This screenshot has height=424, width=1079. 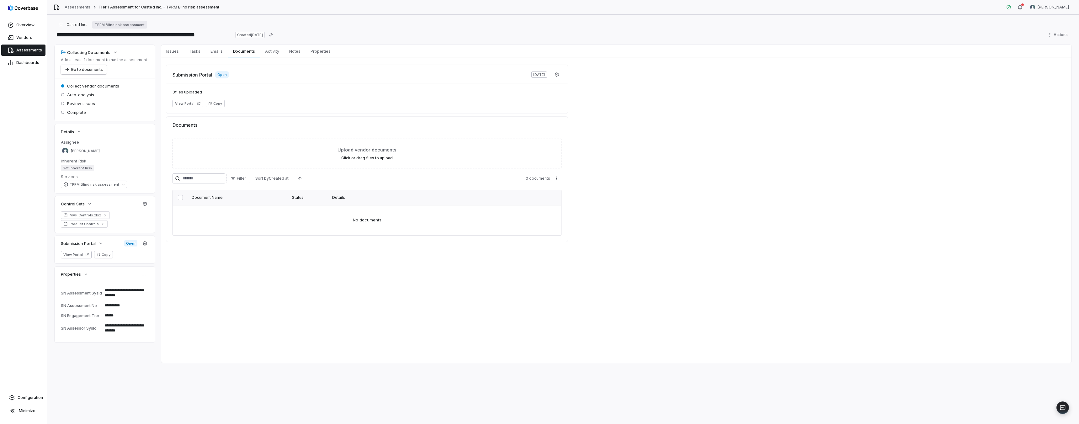 What do you see at coordinates (105, 177) in the screenshot?
I see `dt: Services` at bounding box center [105, 177].